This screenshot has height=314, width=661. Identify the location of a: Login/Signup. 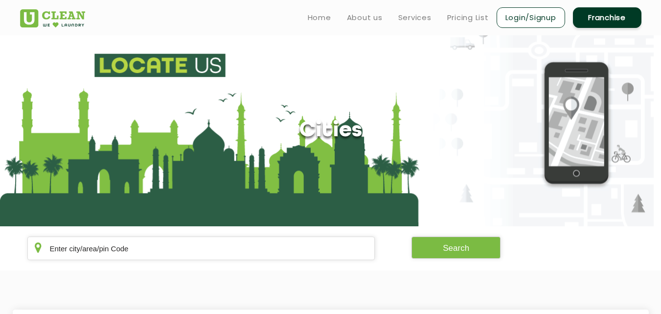
(531, 18).